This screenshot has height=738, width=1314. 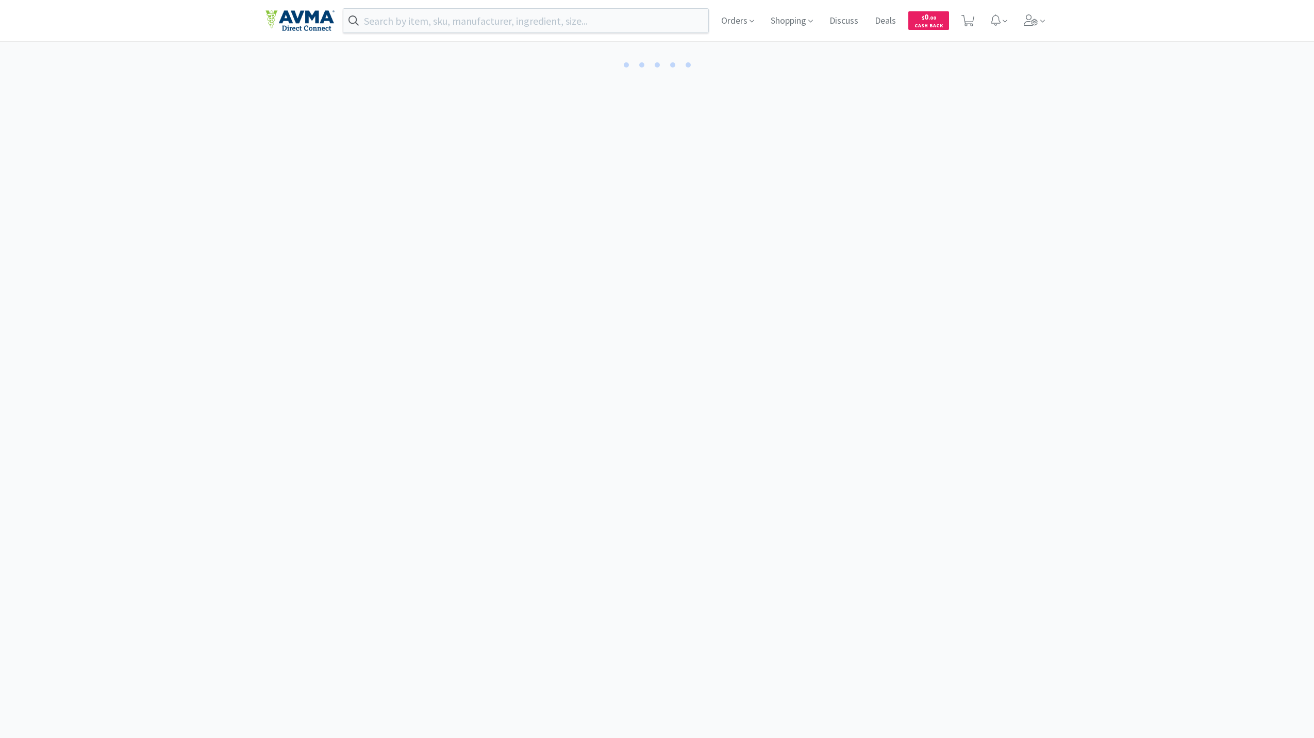 I want to click on img: e4e33dab9f054f5782a47901c742baa9_102.png, so click(x=300, y=21).